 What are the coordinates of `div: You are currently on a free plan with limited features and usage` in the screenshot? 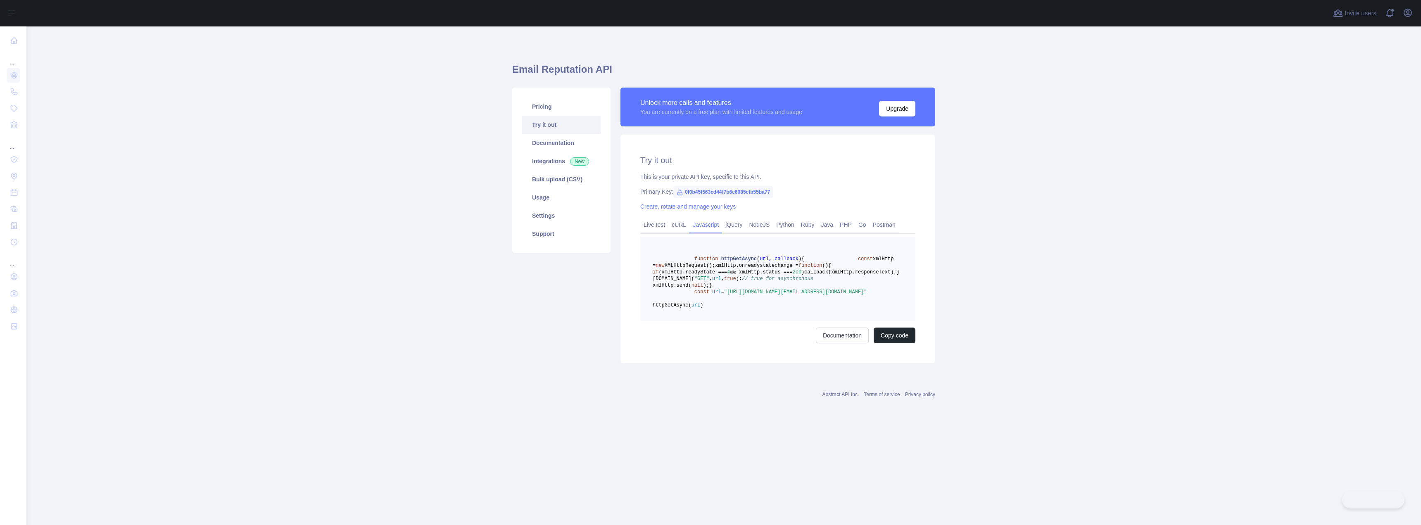 It's located at (721, 112).